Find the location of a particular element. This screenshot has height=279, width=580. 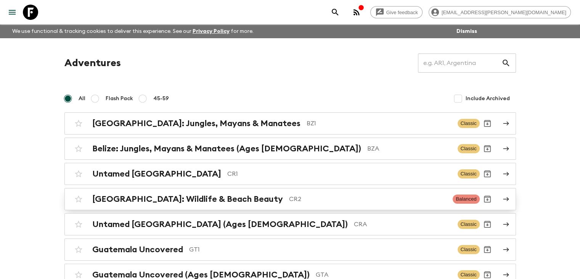

span: 45-59 is located at coordinates (161, 98).